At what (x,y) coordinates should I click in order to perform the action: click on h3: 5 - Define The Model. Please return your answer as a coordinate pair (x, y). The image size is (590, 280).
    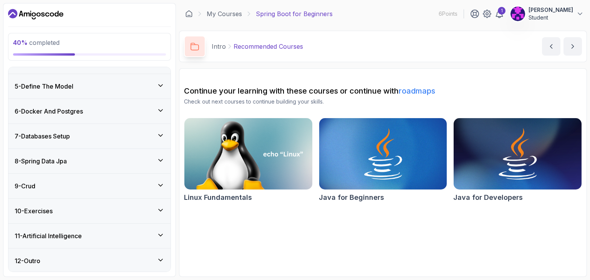
    Looking at the image, I should click on (44, 86).